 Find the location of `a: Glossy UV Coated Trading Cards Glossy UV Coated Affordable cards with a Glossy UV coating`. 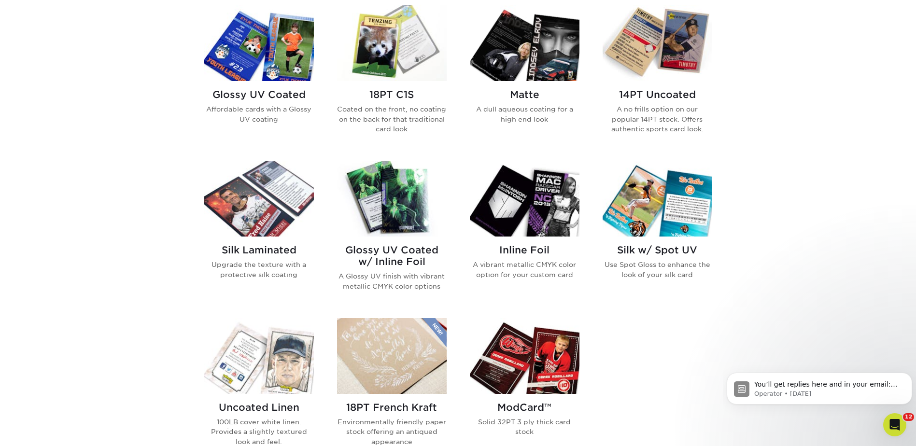

a: Glossy UV Coated Trading Cards Glossy UV Coated Affordable cards with a Glossy UV coating is located at coordinates (259, 77).